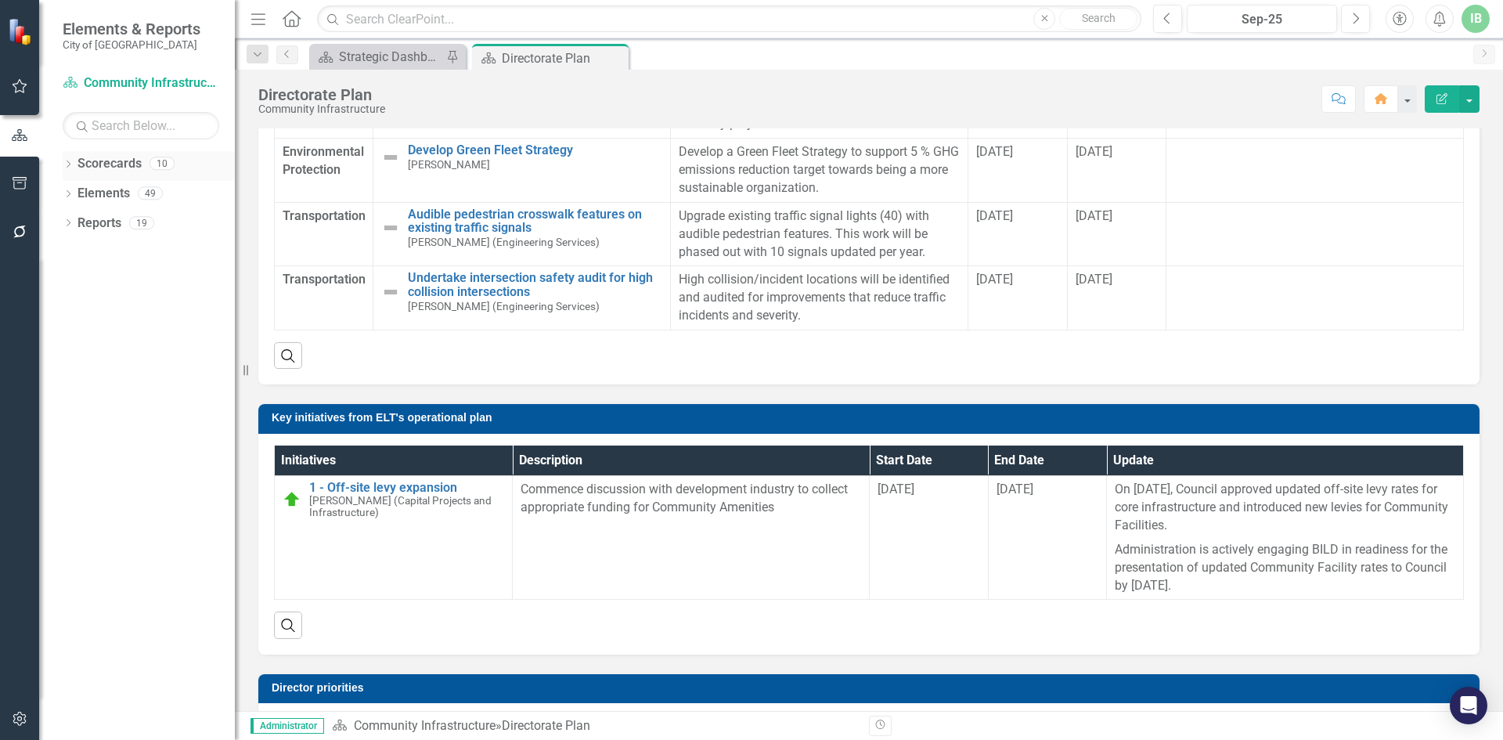 Image resolution: width=1503 pixels, height=740 pixels. I want to click on a: Elements, so click(103, 193).